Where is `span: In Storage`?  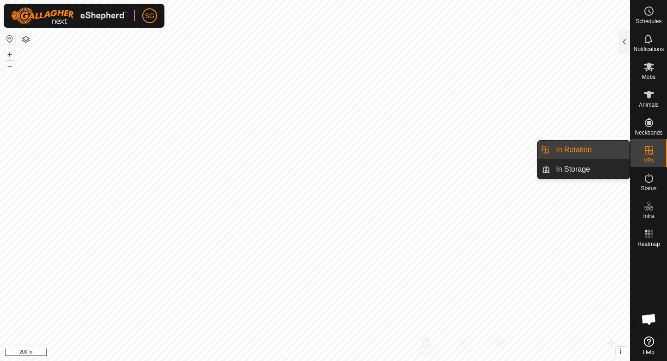 span: In Storage is located at coordinates (573, 169).